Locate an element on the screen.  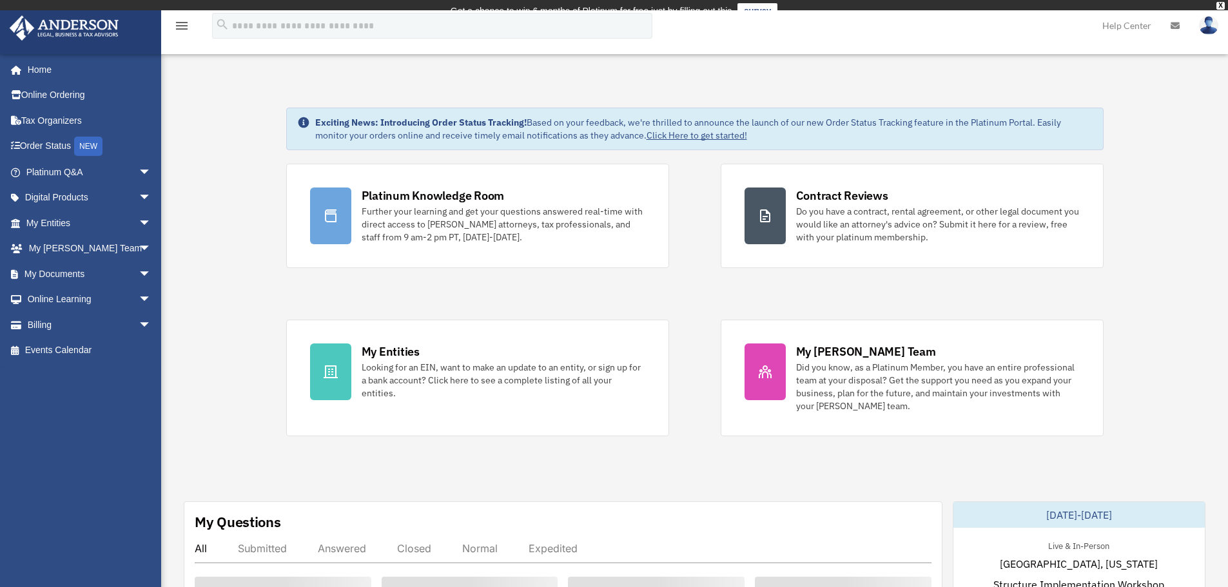
div: close is located at coordinates (1221, 6).